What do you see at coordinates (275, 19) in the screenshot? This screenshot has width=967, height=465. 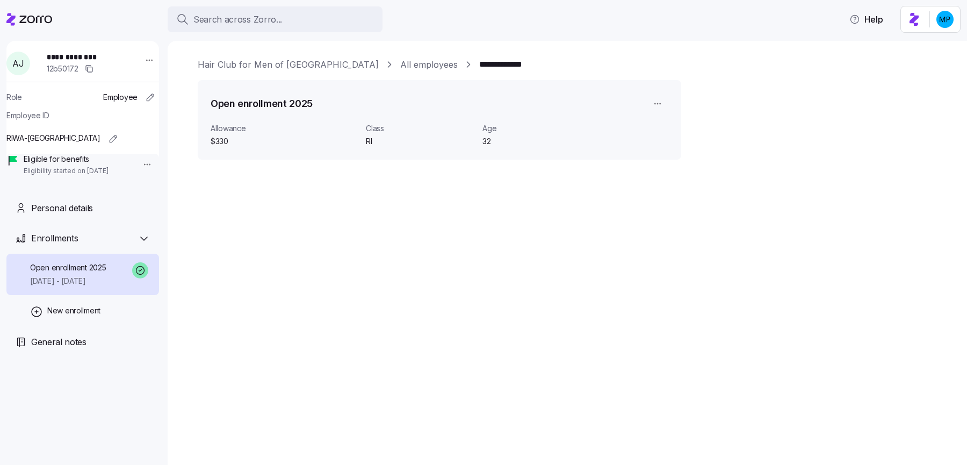 I see `button: Search across Zorro...` at bounding box center [275, 19].